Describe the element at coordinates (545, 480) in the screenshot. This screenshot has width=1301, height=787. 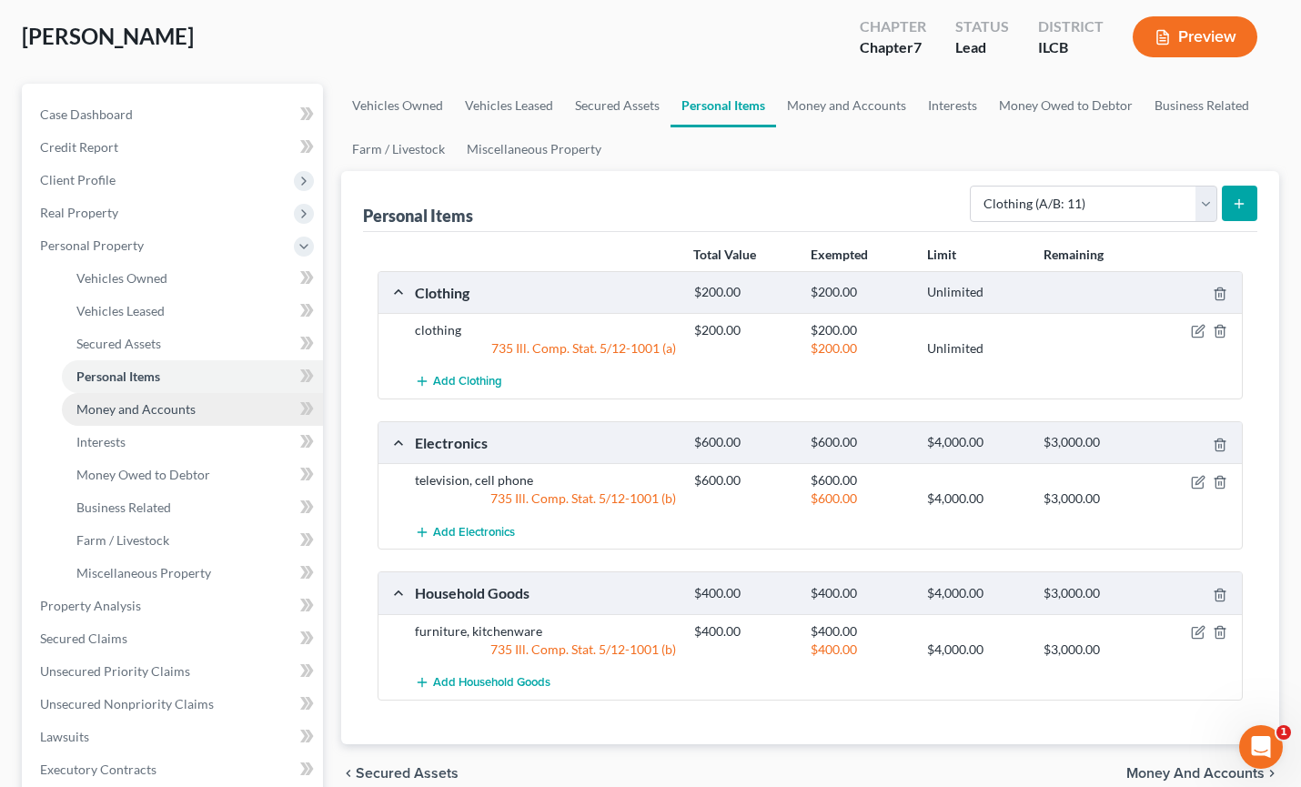
I see `div: television, cell phone` at that location.